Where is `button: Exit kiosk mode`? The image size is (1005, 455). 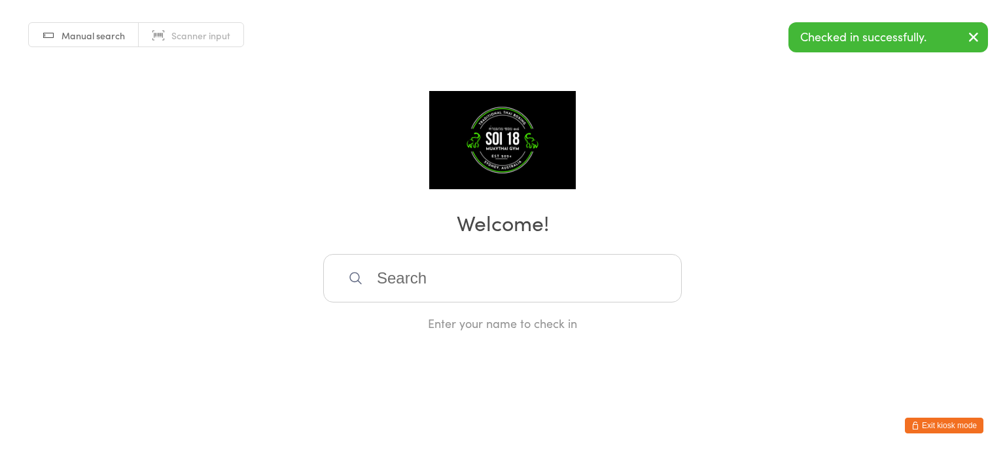 button: Exit kiosk mode is located at coordinates (944, 425).